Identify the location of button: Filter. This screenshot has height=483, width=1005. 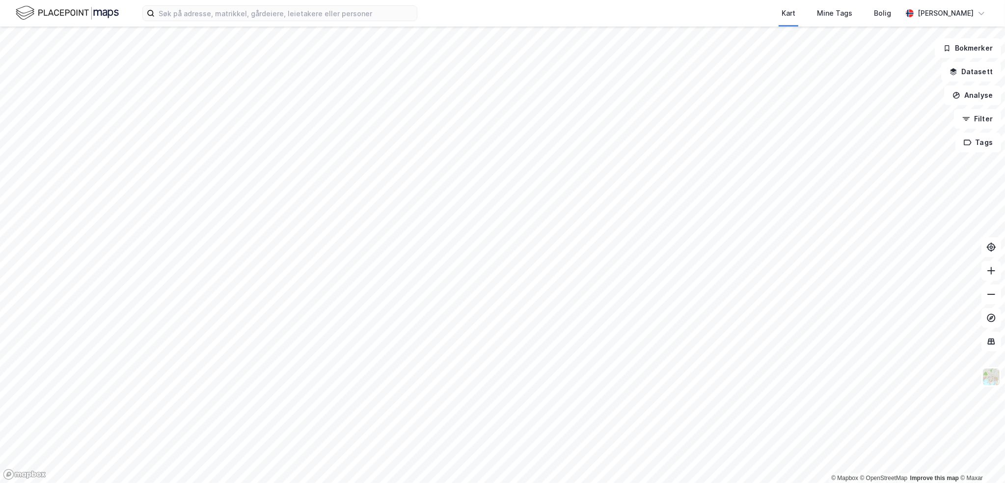
(977, 119).